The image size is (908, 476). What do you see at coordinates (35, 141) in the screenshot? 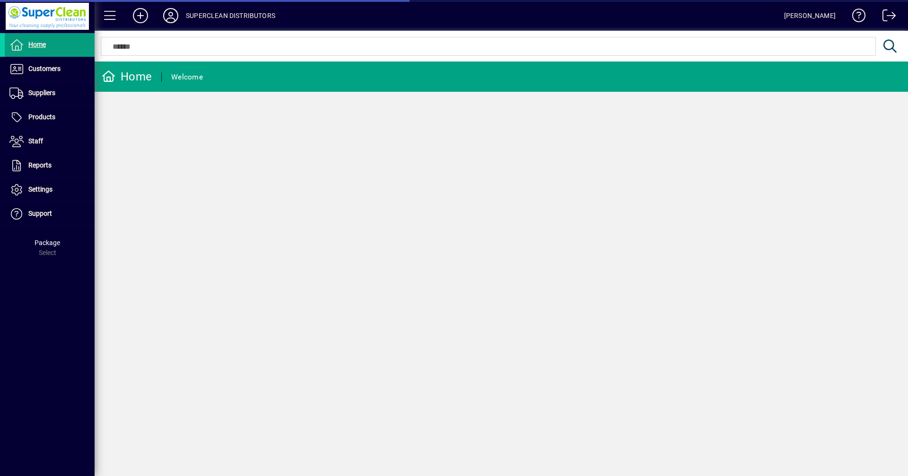
I see `span: Staff` at bounding box center [35, 141].